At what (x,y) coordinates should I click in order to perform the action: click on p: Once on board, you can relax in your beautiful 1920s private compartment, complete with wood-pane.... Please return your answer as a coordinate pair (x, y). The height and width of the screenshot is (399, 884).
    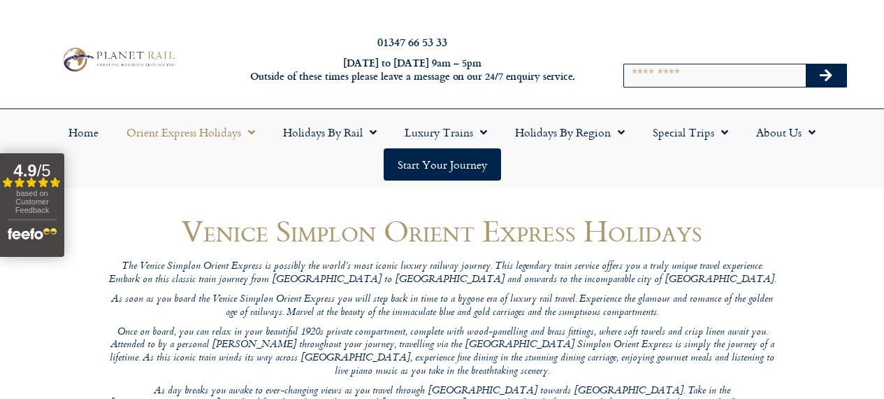
    Looking at the image, I should click on (443, 352).